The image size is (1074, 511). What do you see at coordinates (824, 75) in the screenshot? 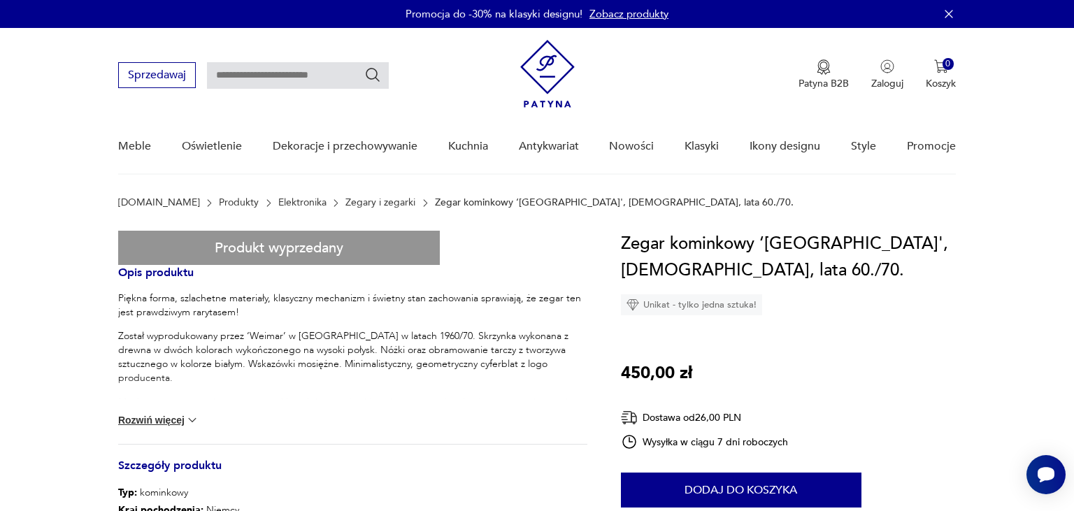
I see `a: Ikona medaluPatyna B2B` at bounding box center [824, 75].